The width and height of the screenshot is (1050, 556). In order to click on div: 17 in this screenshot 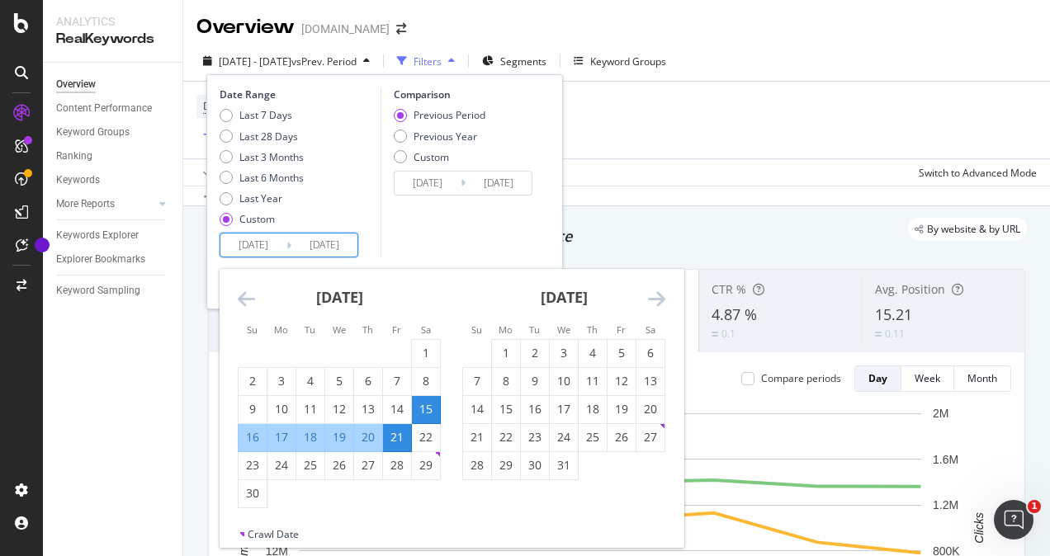, I will do `click(281, 437)`.